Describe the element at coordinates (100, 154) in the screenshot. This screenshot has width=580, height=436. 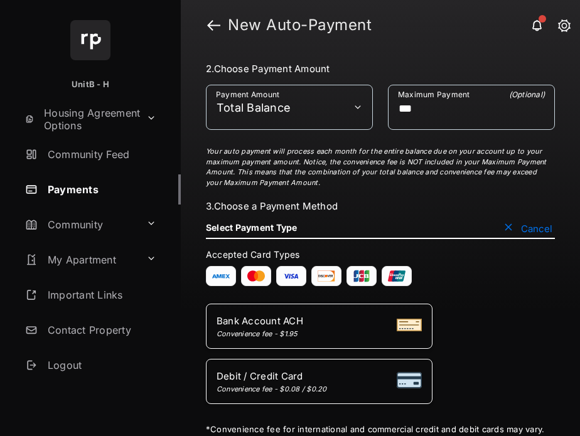
I see `a: Community Feed` at that location.